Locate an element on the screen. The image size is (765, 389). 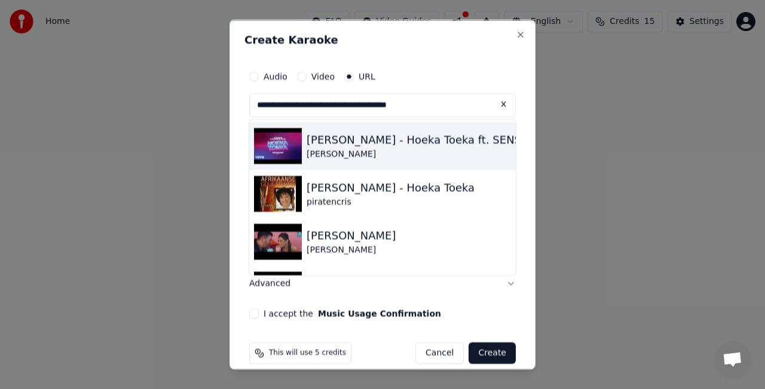
span: This will use 5 credits is located at coordinates (307, 352).